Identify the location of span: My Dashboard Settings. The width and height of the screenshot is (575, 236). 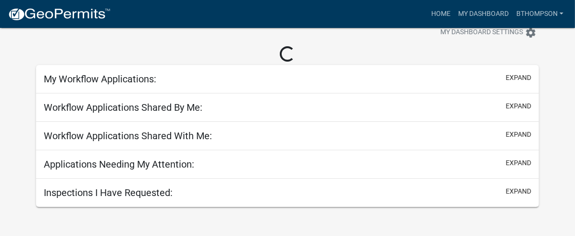
(482, 33).